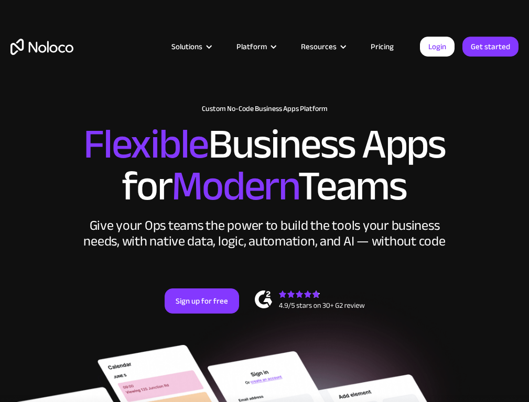 This screenshot has height=402, width=529. What do you see at coordinates (265, 234) in the screenshot?
I see `div: Give your Ops teams the power to build the tools your business needs, with native data, logic, au...` at bounding box center [265, 234].